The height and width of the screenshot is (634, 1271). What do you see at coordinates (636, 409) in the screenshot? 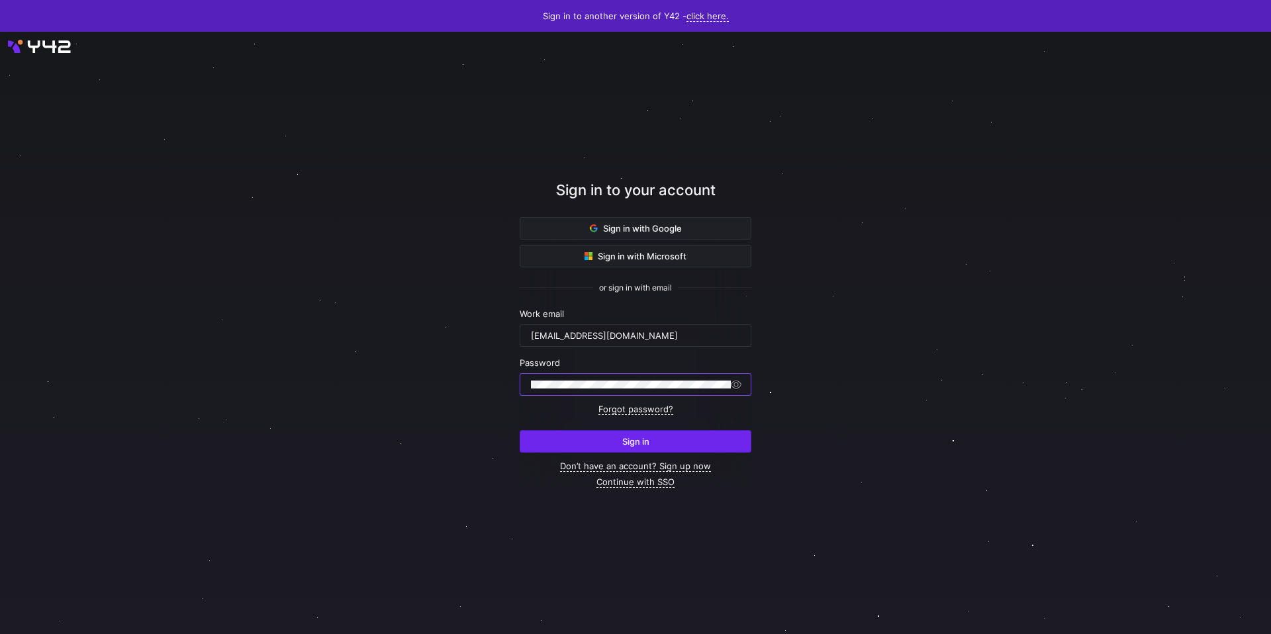
I see `a: Forgot password?` at bounding box center [636, 409].